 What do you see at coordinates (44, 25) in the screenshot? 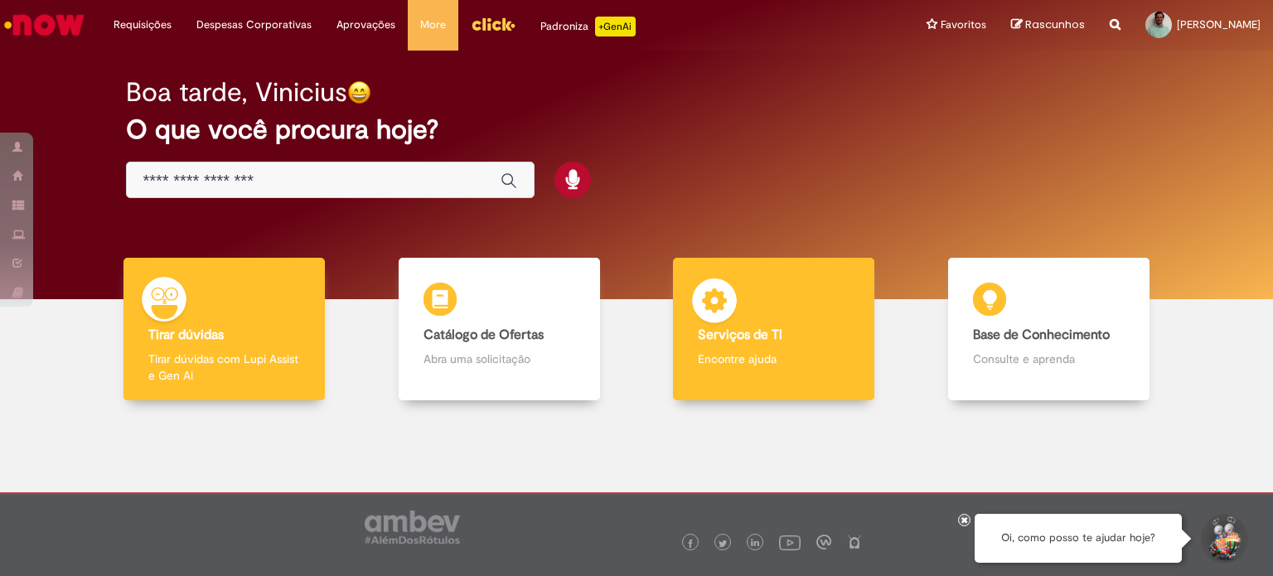
I see `img: ServiceNow` at bounding box center [44, 25].